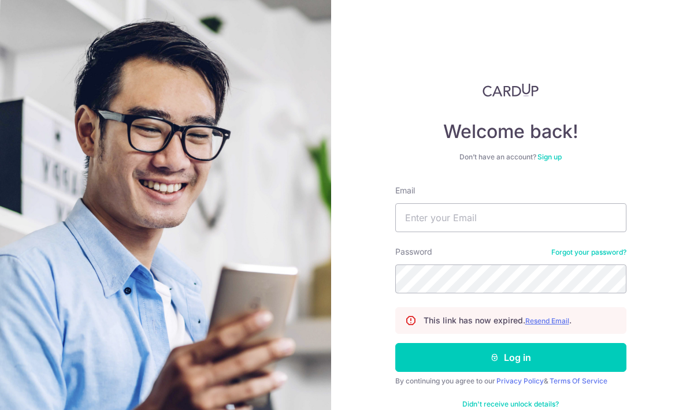 The image size is (690, 410). What do you see at coordinates (413, 252) in the screenshot?
I see `label: Password` at bounding box center [413, 252].